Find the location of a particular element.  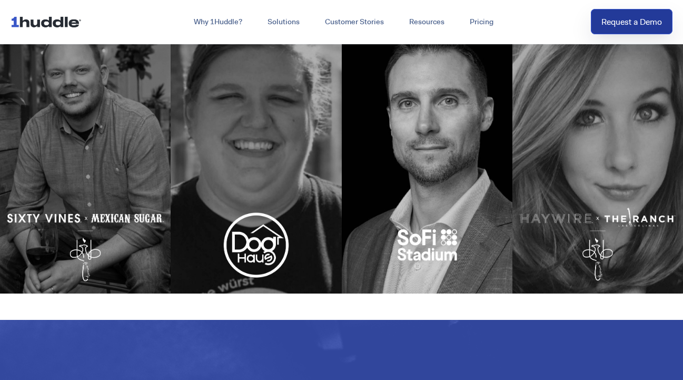

a: Solutions is located at coordinates (283, 22).